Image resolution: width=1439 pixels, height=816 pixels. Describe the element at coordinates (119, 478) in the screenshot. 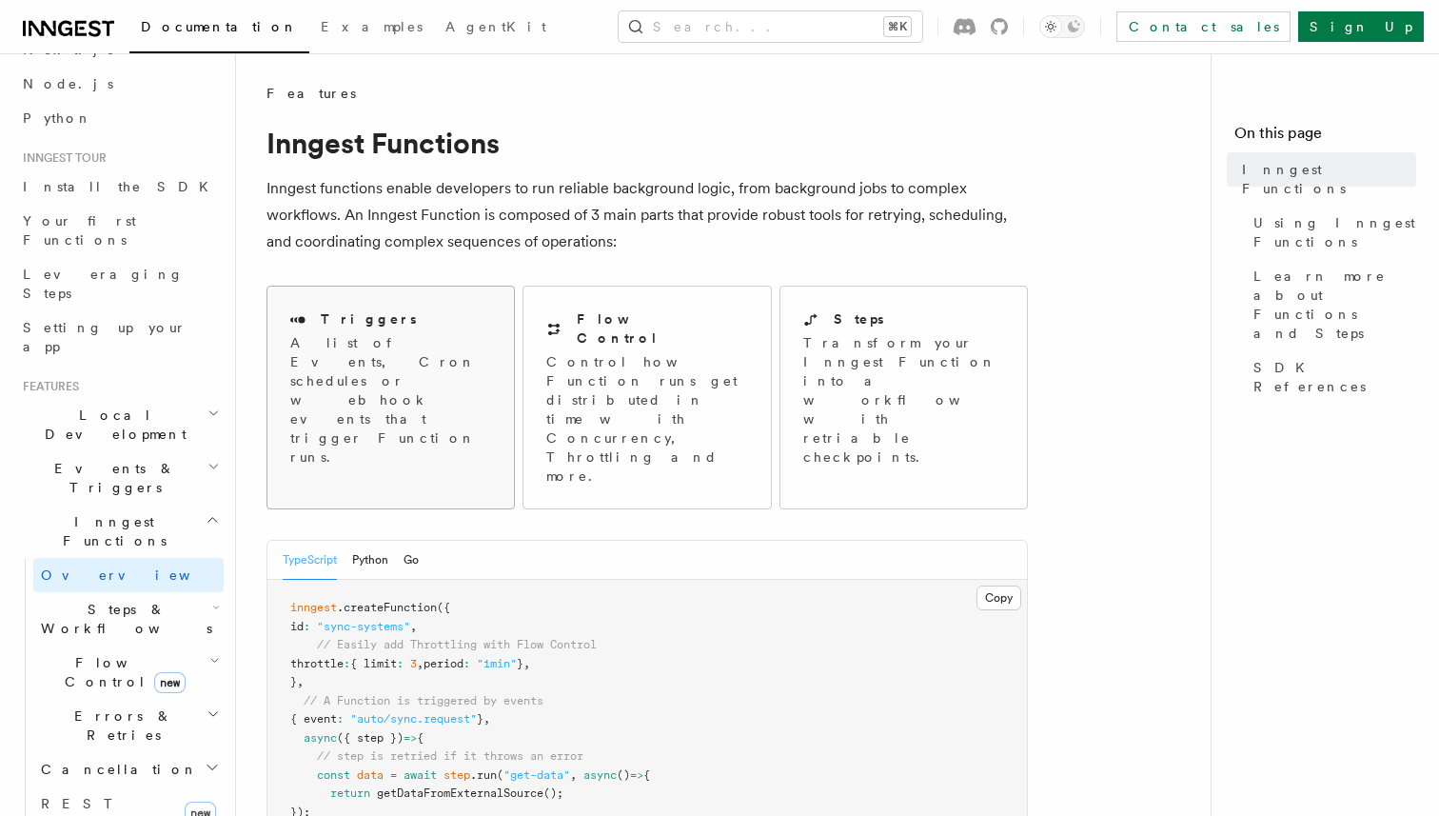

I see `button: Events & Triggers` at that location.